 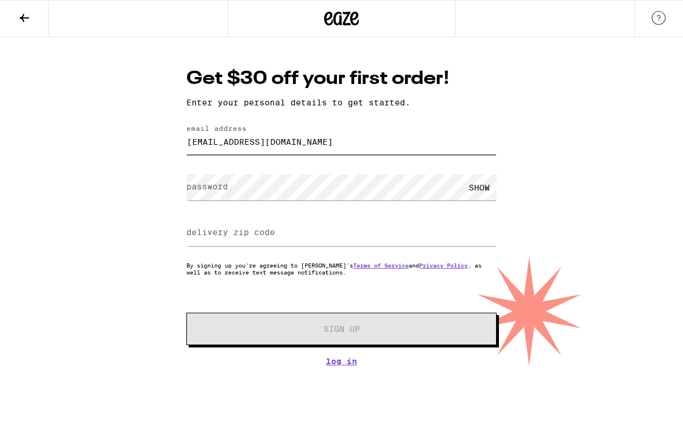 What do you see at coordinates (381, 265) in the screenshot?
I see `a: Terms of Service` at bounding box center [381, 265].